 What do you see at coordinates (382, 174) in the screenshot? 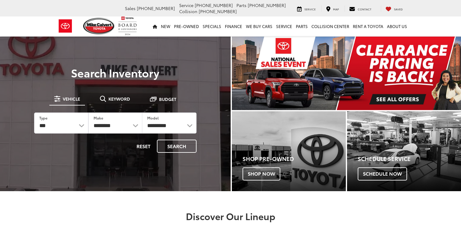
I see `span: Schedule Now` at bounding box center [382, 174].